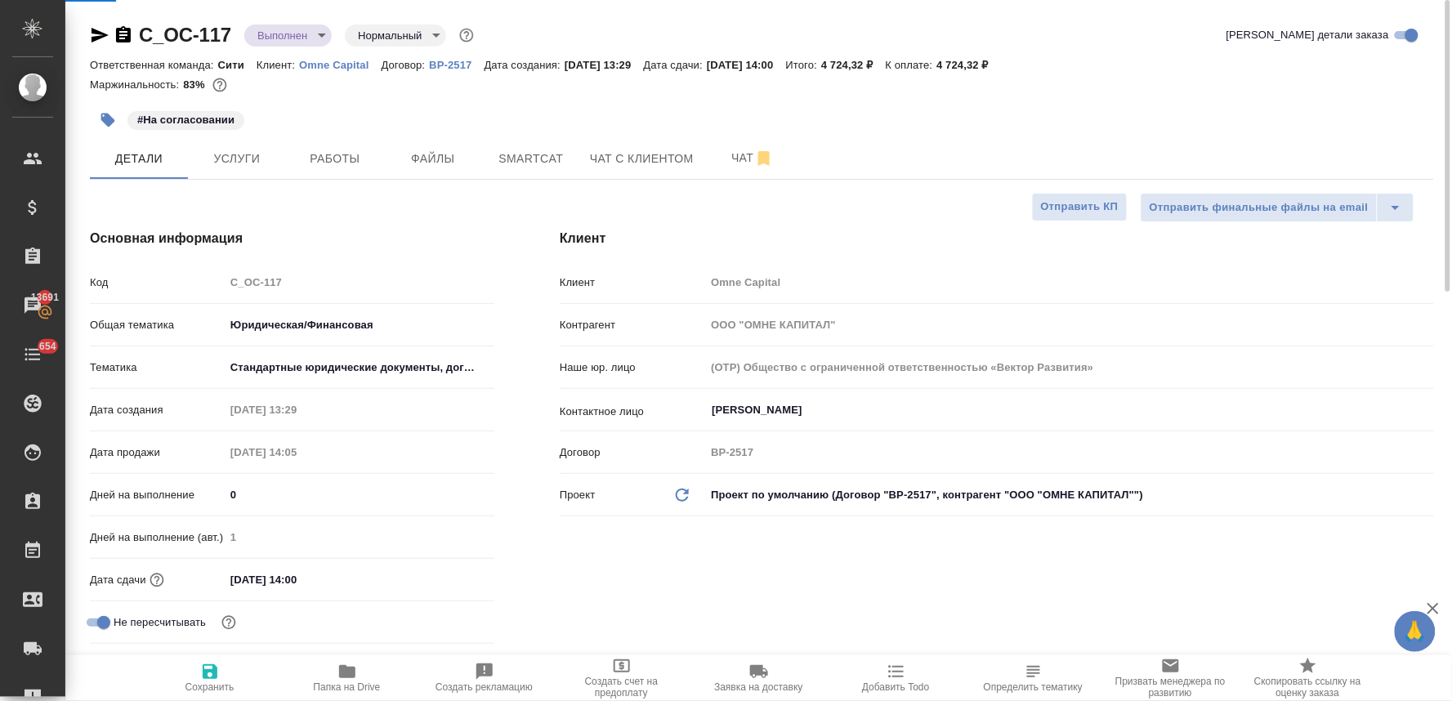  What do you see at coordinates (237, 65) in the screenshot?
I see `p: Сити` at bounding box center [237, 65].